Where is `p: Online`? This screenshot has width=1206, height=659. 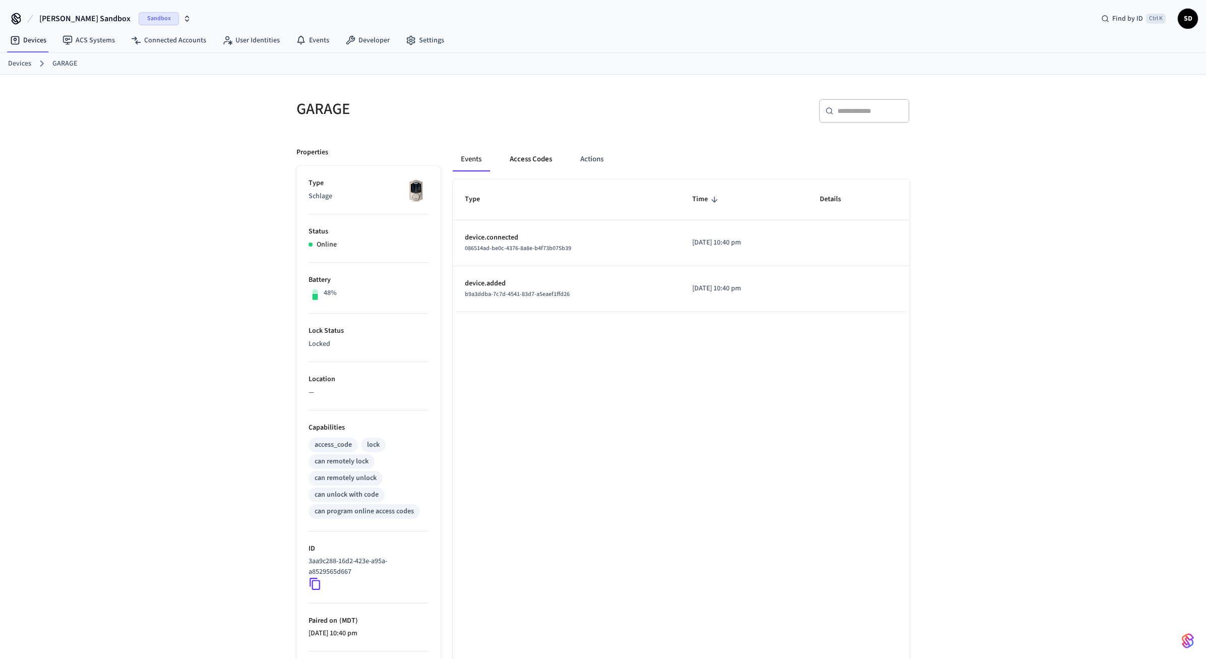
p: Online is located at coordinates (327, 245).